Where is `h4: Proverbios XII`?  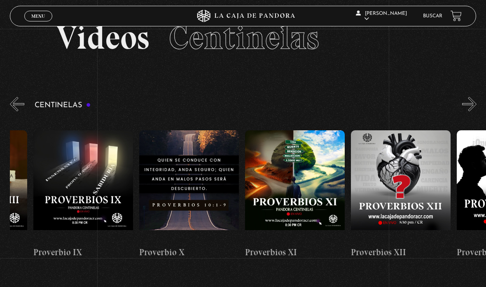
h4: Proverbios XII is located at coordinates (401, 252).